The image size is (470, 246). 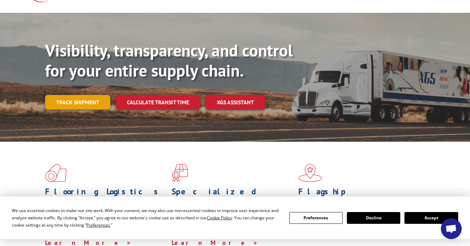 I want to click on h1: Specialized Freight Experts, so click(x=232, y=198).